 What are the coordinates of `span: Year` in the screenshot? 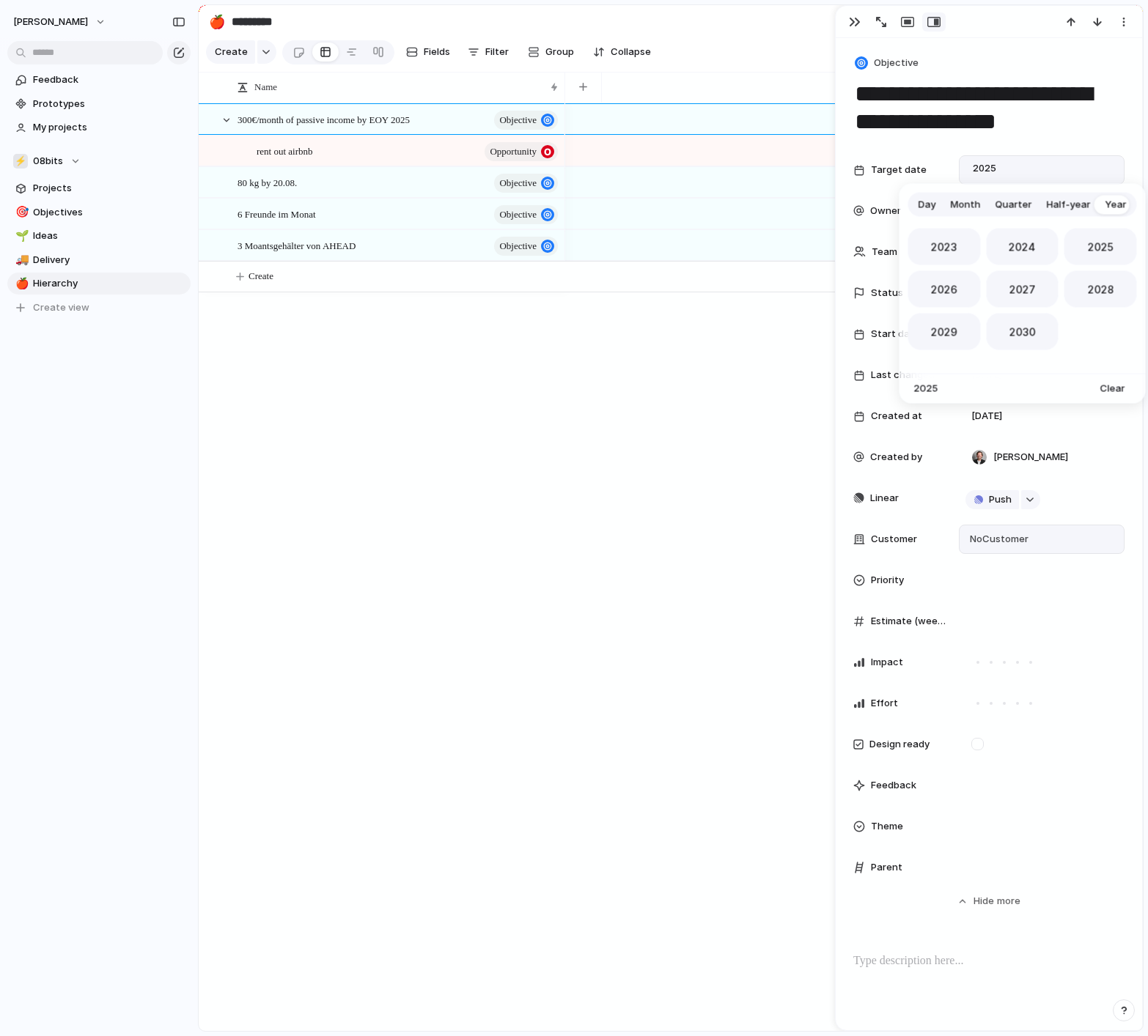 It's located at (1116, 205).